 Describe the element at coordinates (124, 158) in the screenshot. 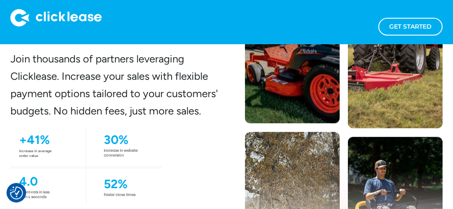

I see `h3: Increase in website conversion` at that location.